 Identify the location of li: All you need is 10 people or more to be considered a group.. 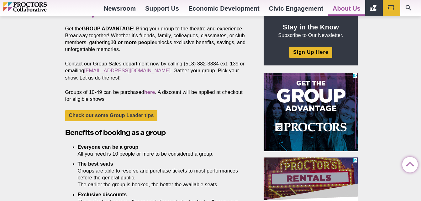
(159, 151).